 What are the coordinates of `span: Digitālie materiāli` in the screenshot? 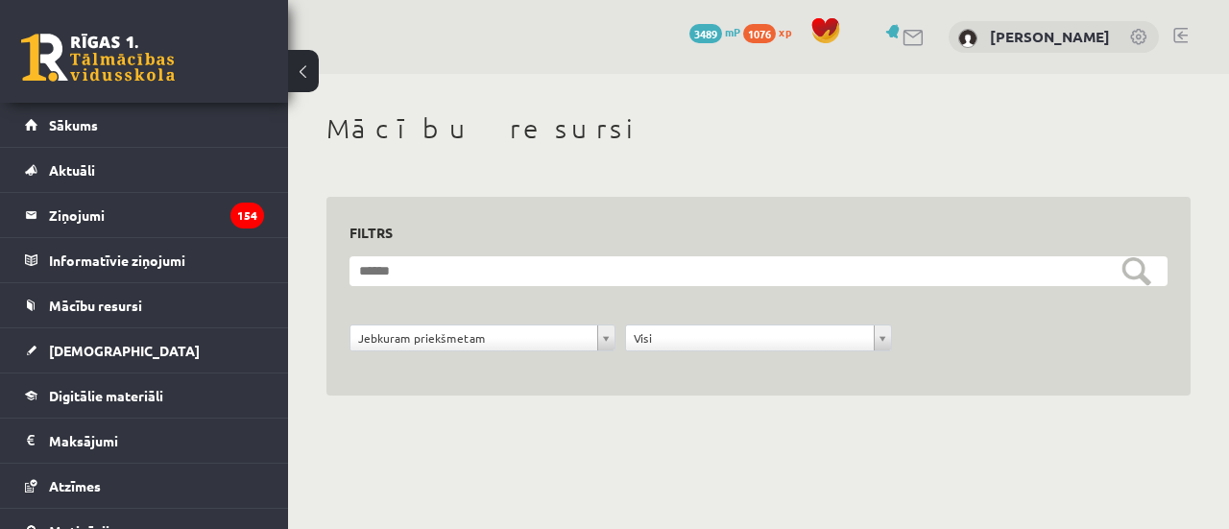 It's located at (106, 396).